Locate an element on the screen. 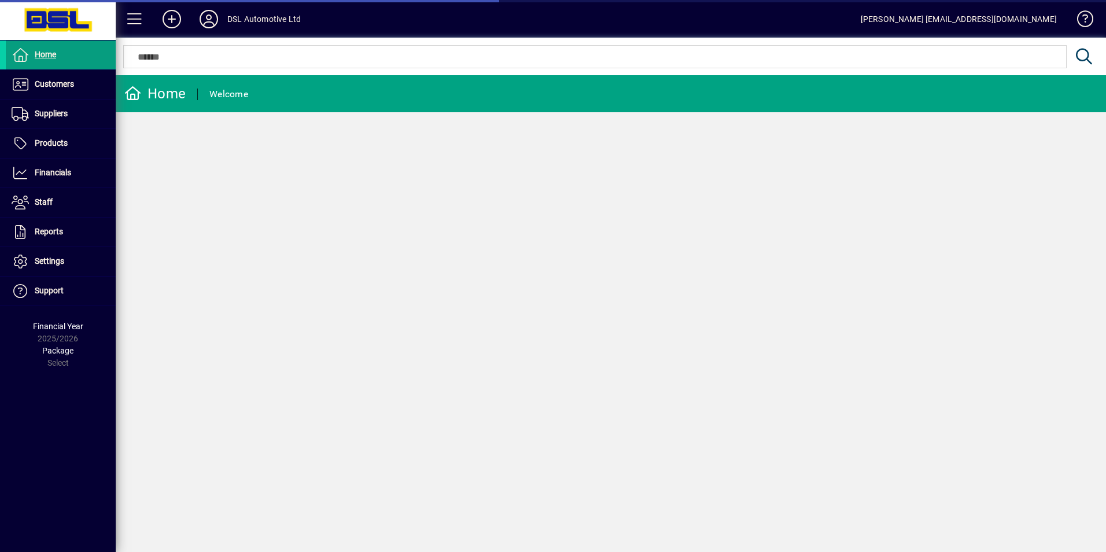 Image resolution: width=1106 pixels, height=552 pixels. div: Home is located at coordinates (155, 94).